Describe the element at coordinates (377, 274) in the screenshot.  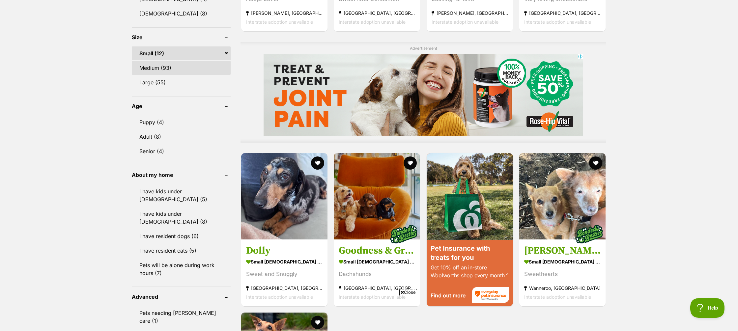
I see `div: Dachshunds` at that location.